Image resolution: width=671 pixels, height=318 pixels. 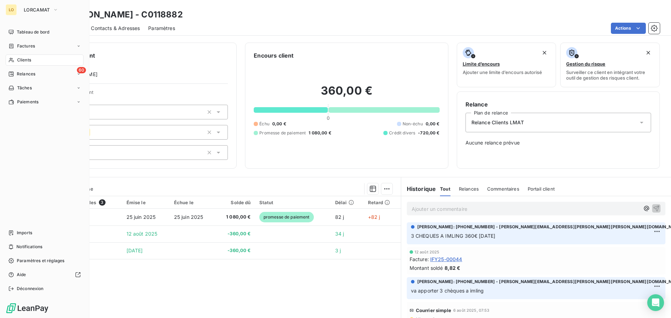 What do you see at coordinates (340, 234) in the screenshot?
I see `span: 34 j` at bounding box center [340, 234].